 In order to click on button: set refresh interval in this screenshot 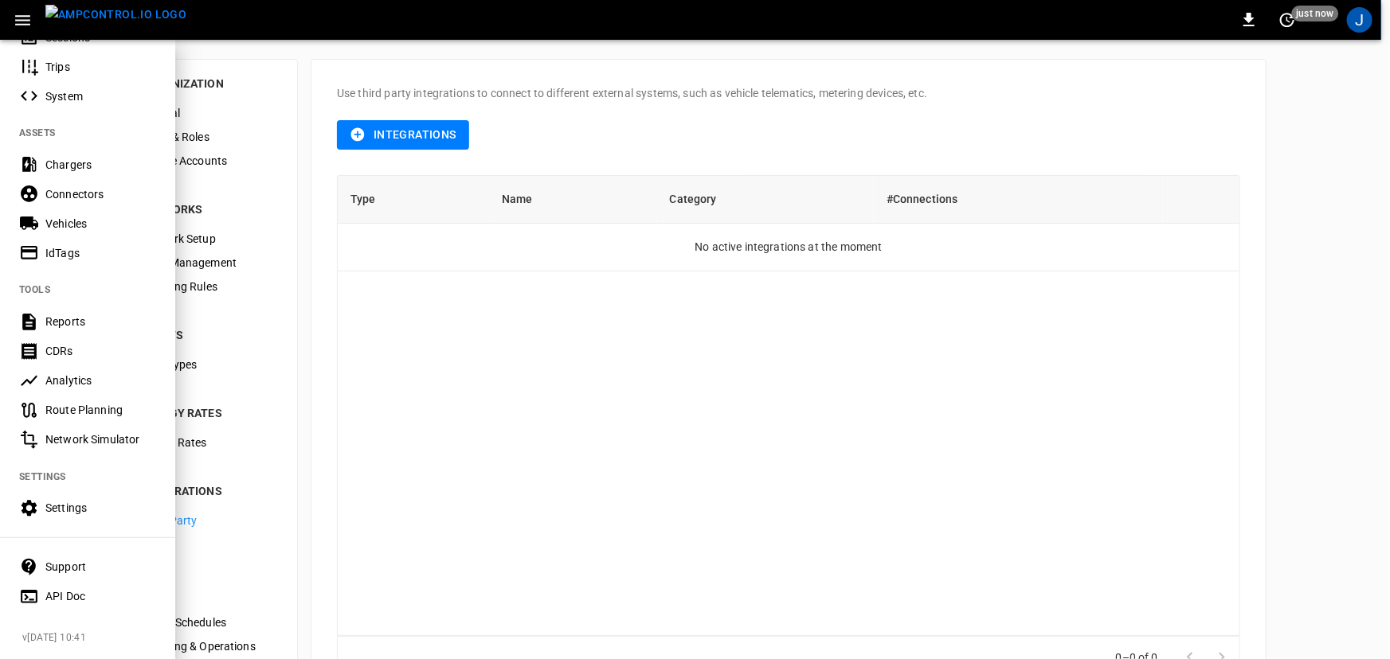, I will do `click(1287, 20)`.